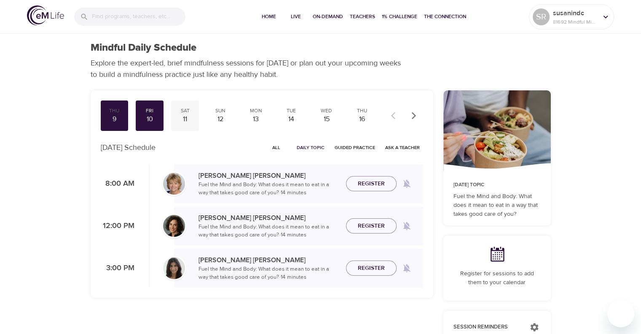  I want to click on span: Guided Practice, so click(355, 147).